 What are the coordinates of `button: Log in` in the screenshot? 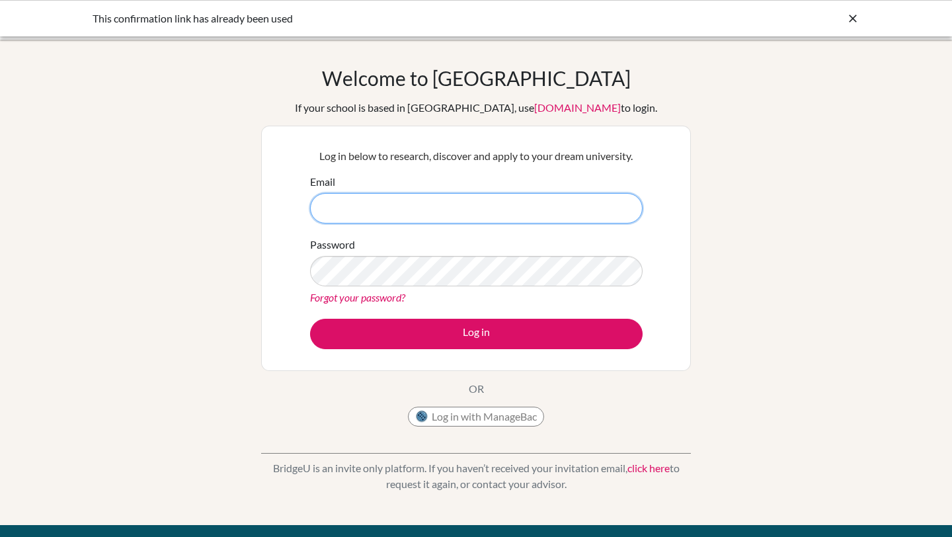 It's located at (476, 334).